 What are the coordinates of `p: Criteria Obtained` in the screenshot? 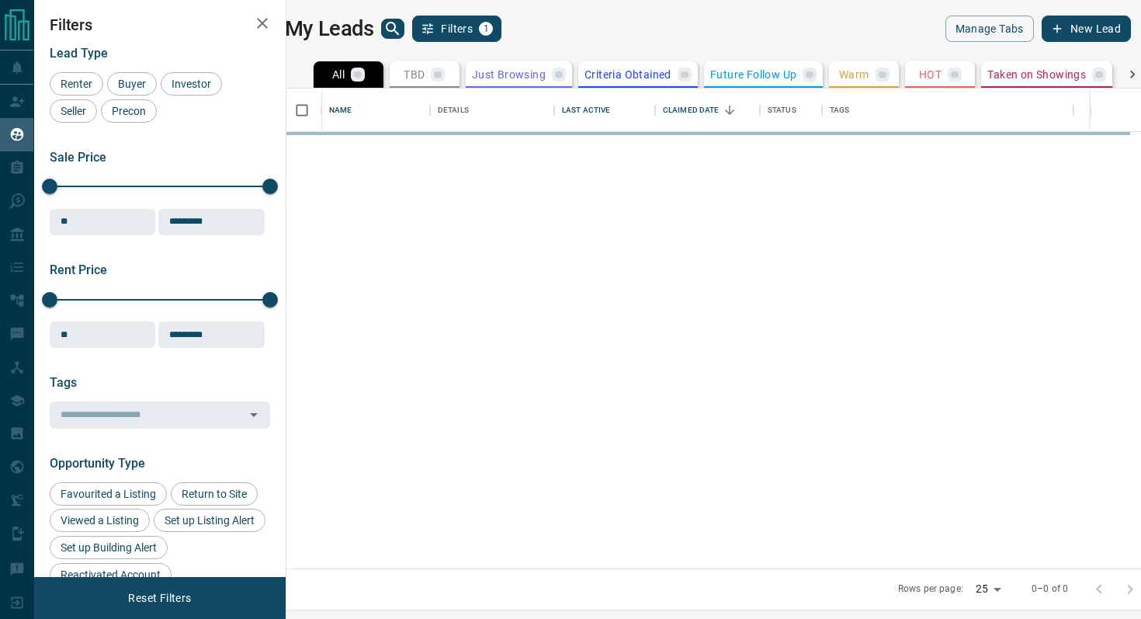 It's located at (628, 75).